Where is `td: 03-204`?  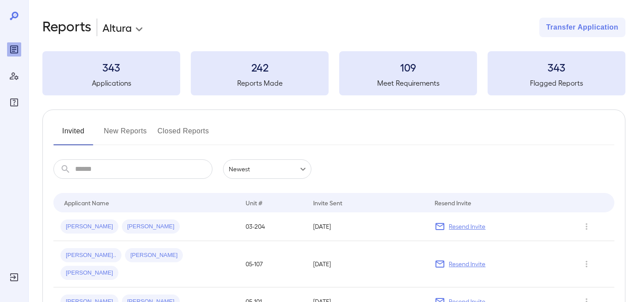 td: 03-204 is located at coordinates (272, 227).